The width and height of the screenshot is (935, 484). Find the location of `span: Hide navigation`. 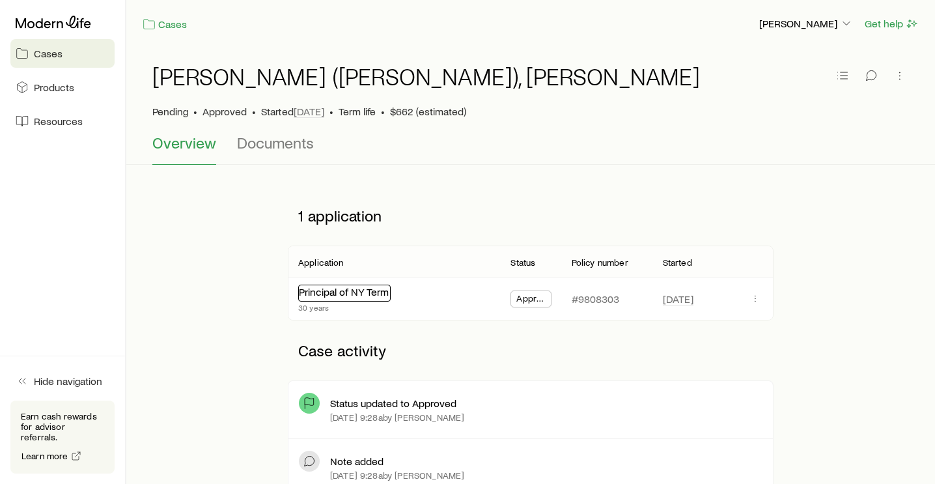

span: Hide navigation is located at coordinates (68, 381).